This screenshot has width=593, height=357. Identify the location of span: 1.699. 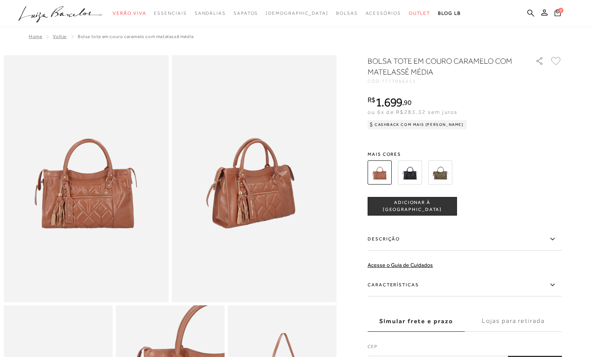
(389, 102).